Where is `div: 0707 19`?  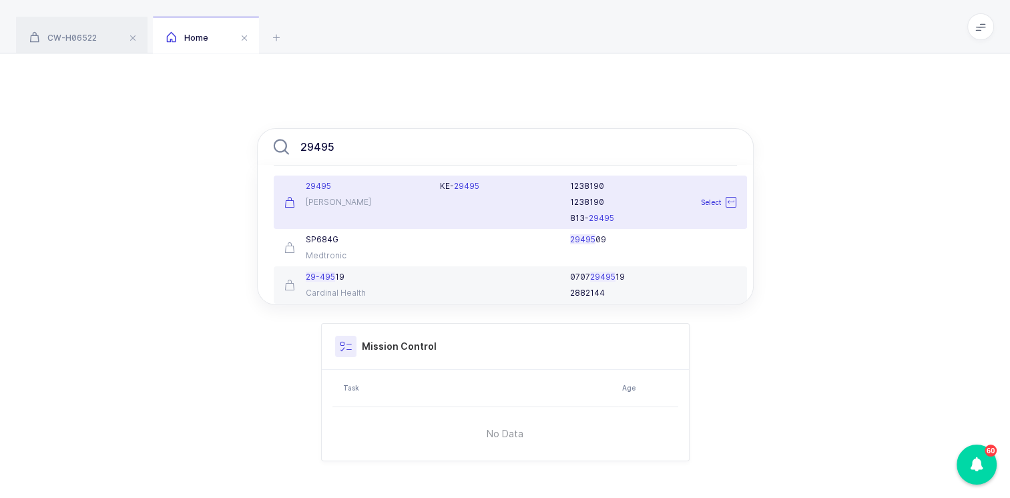
div: 0707 19 is located at coordinates (653, 277).